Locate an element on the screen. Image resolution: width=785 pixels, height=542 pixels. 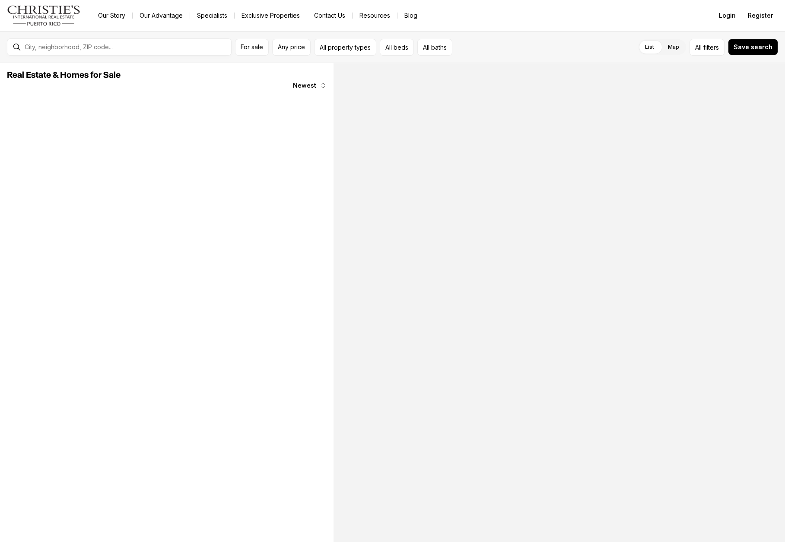
a: Our Advantage is located at coordinates (161, 16).